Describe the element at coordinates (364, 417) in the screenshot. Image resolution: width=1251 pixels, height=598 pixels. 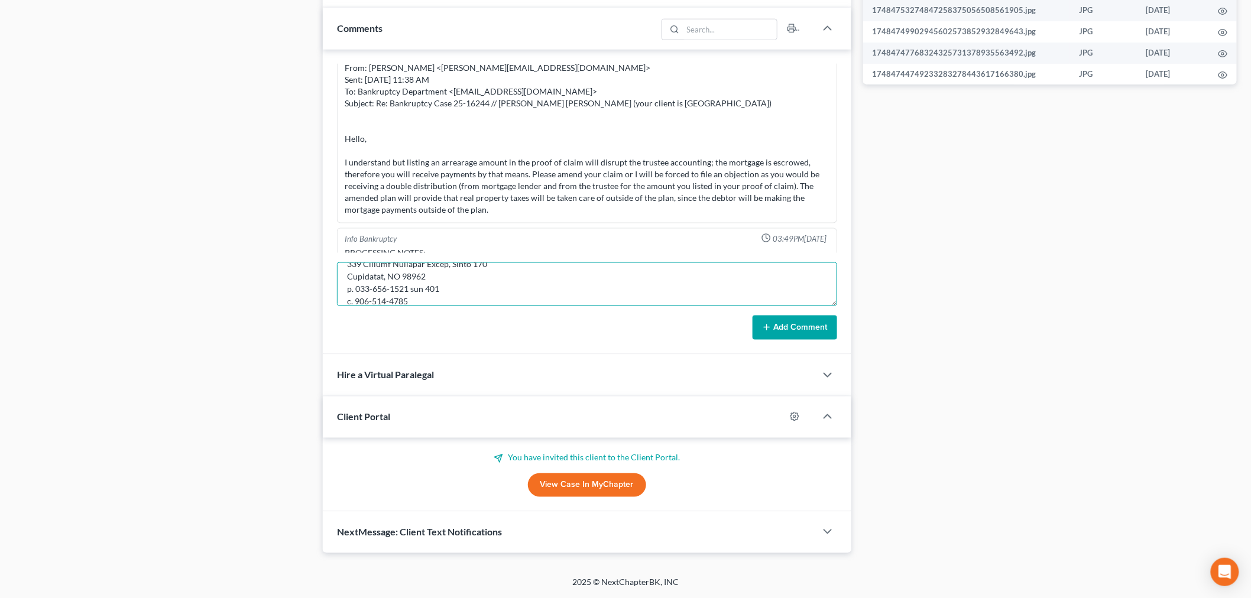
I see `span: Client Portal` at that location.